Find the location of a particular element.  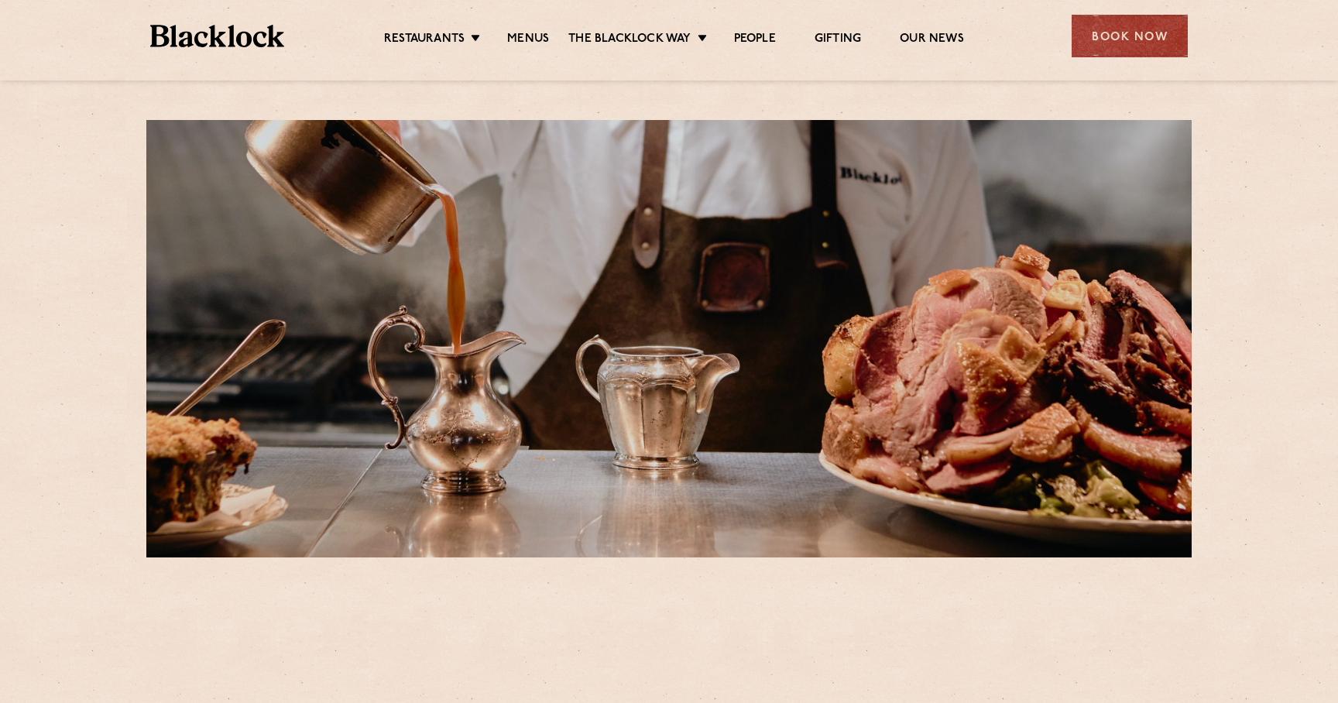

a: The Blacklock Way is located at coordinates (629, 40).